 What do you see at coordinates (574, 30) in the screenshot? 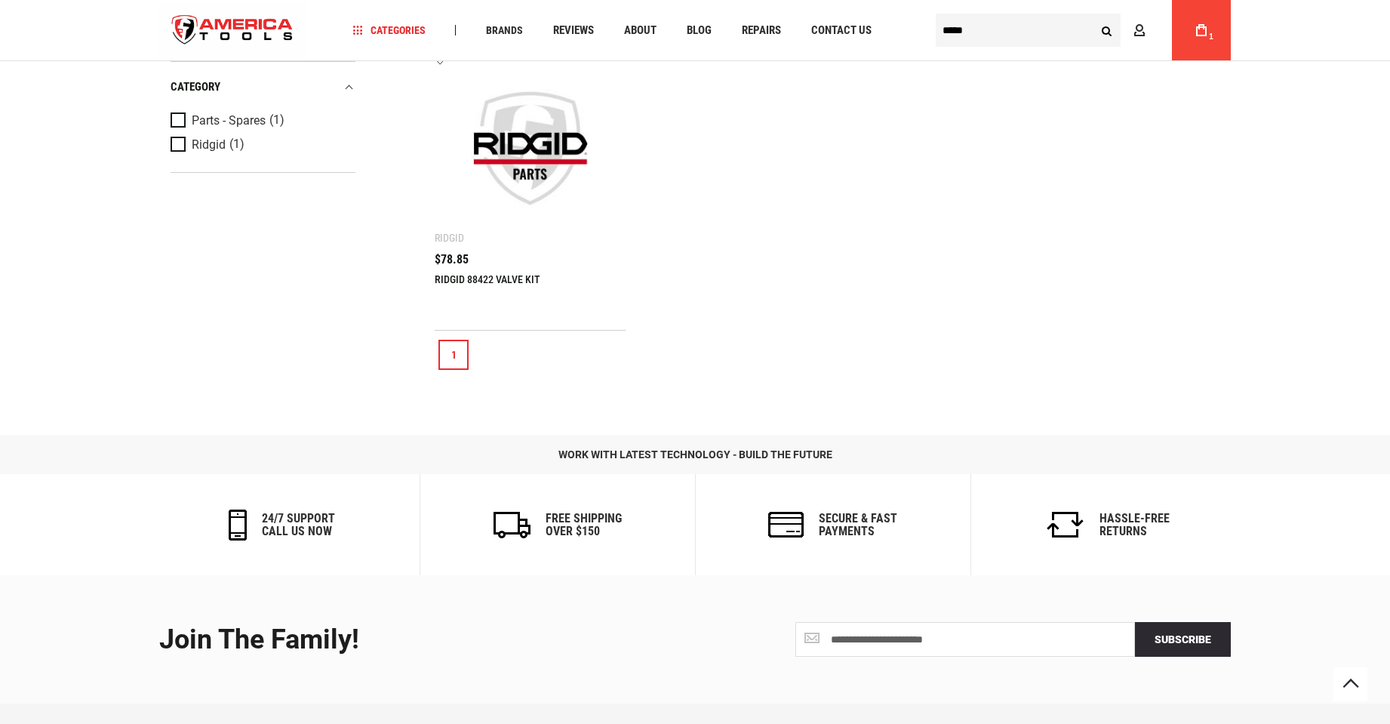
I see `span: Reviews` at bounding box center [574, 30].